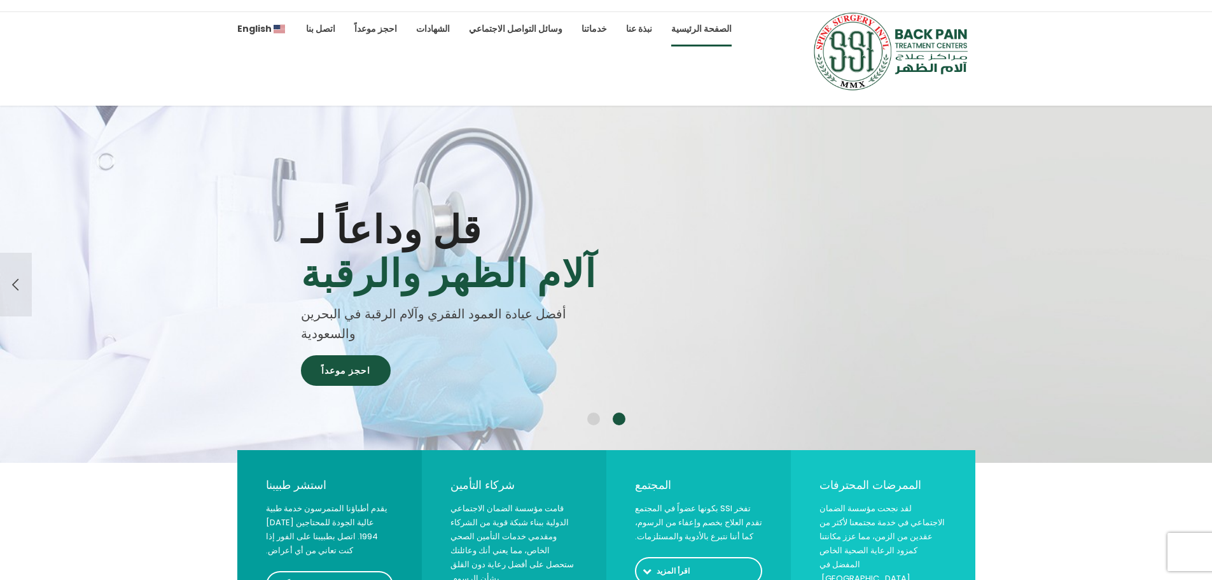 Image resolution: width=1212 pixels, height=580 pixels. What do you see at coordinates (639, 29) in the screenshot?
I see `a: نبذة عنا` at bounding box center [639, 29].